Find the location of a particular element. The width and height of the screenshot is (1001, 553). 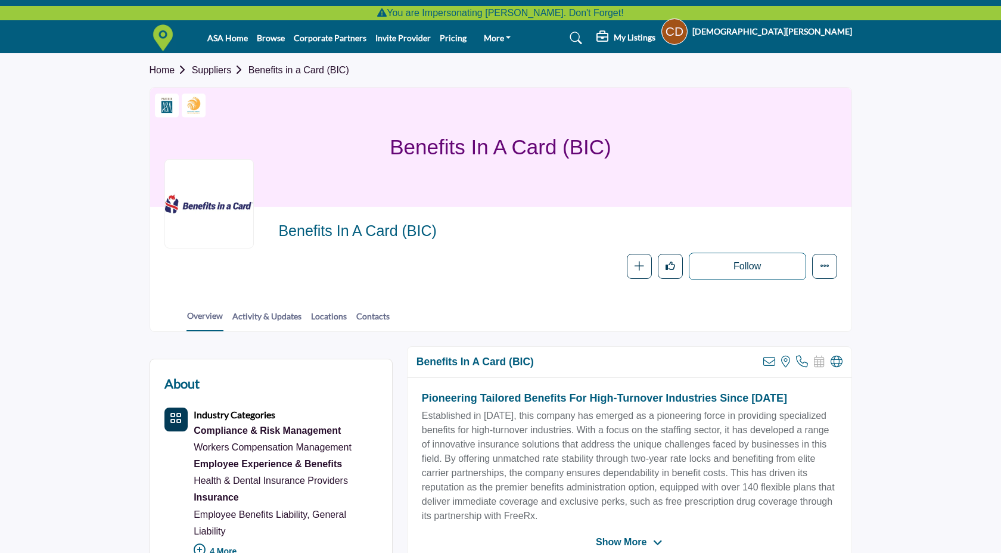

h2: About is located at coordinates (182, 383).